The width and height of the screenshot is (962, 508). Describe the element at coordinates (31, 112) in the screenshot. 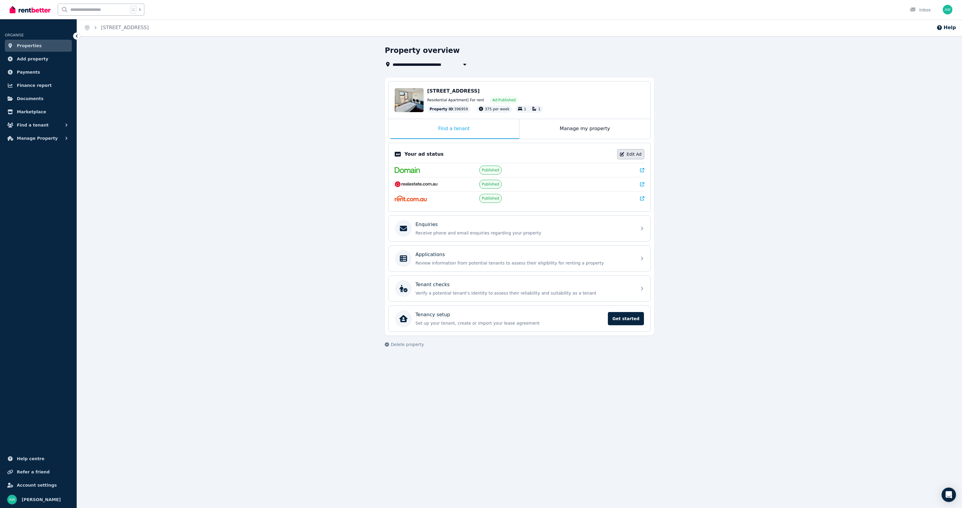

I see `span: Marketplace` at that location.